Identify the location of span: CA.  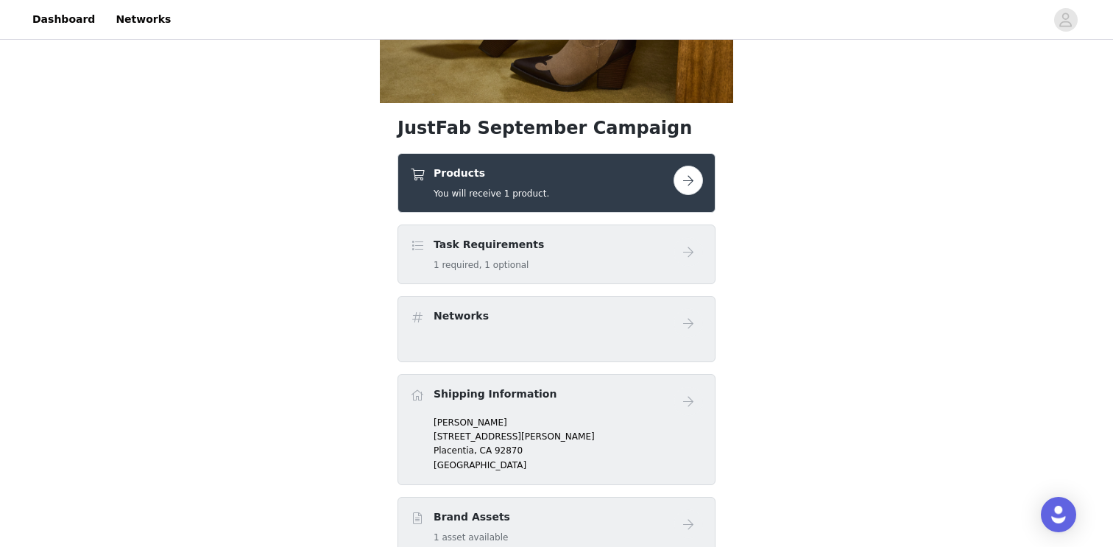
(486, 451).